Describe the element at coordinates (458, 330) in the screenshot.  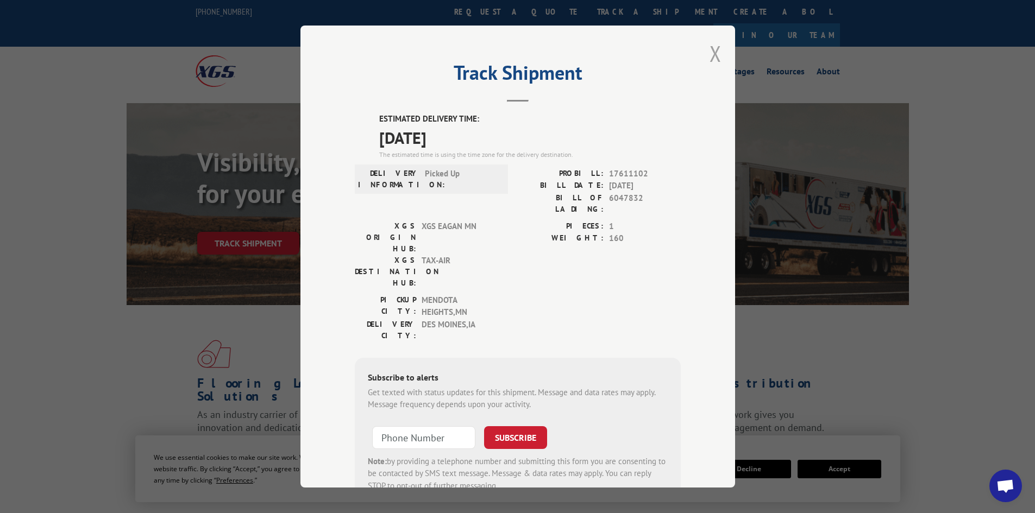
I see `span: DES MOINES , IA` at that location.